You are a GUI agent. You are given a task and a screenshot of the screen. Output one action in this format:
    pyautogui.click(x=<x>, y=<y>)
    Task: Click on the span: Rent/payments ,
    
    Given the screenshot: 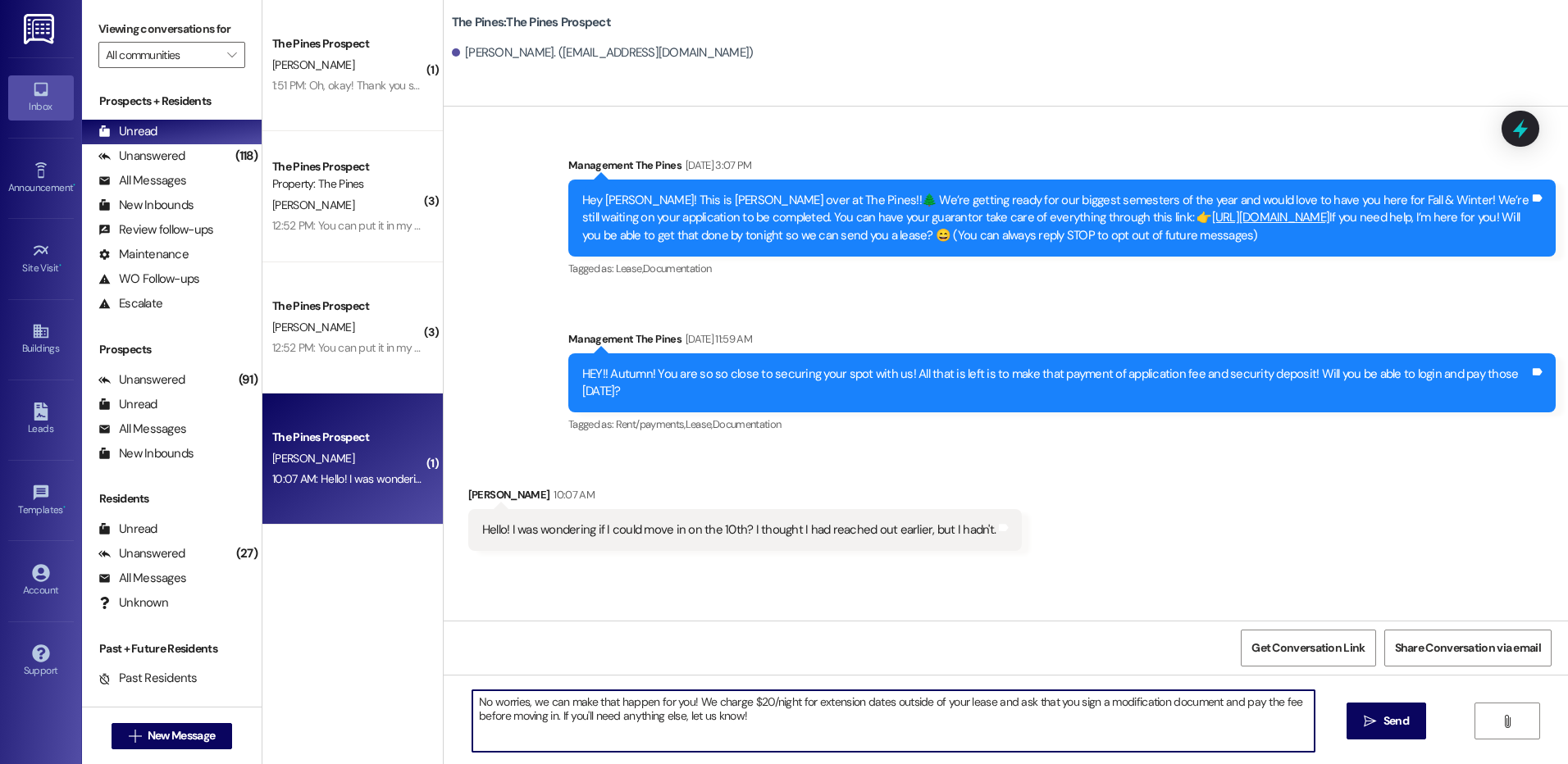 What is the action you would take?
    pyautogui.click(x=650, y=424)
    